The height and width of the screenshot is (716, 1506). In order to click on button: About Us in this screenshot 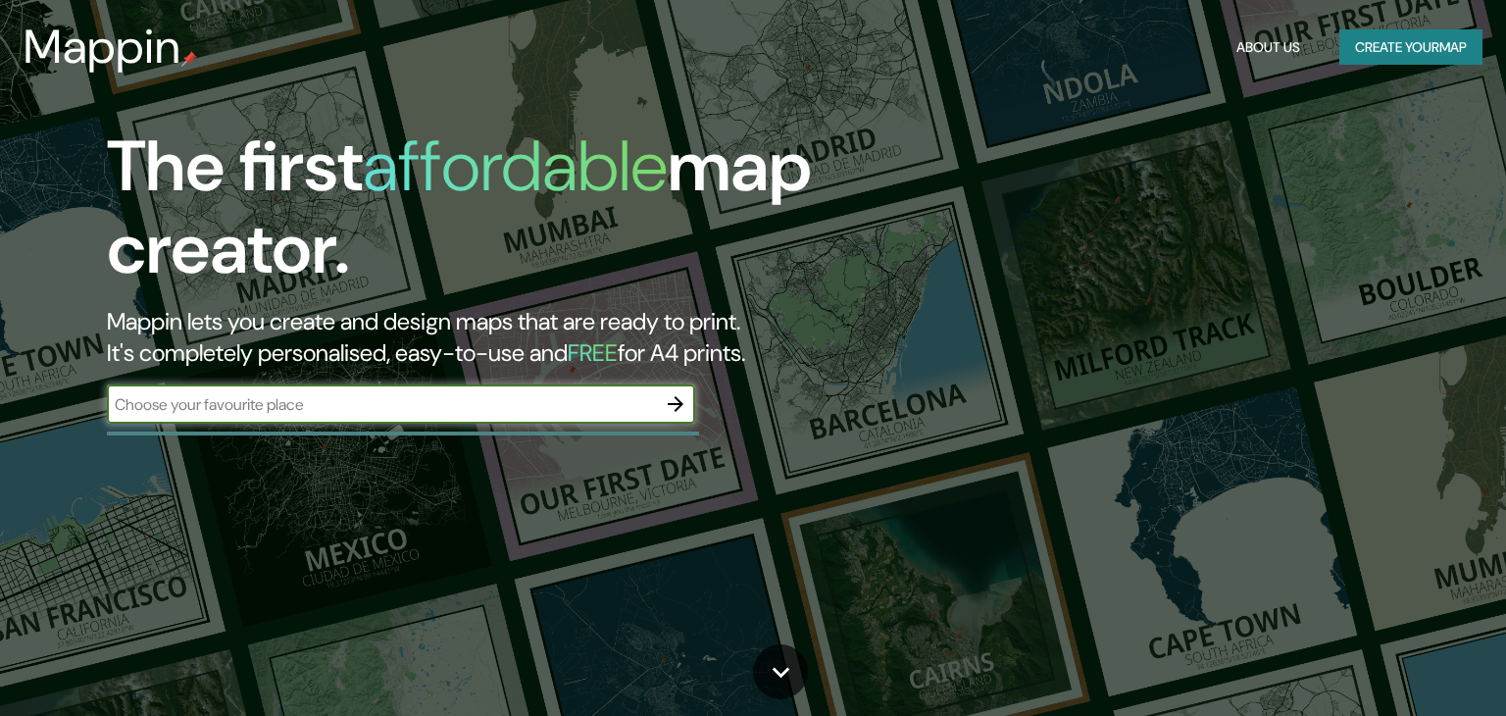, I will do `click(1268, 47)`.